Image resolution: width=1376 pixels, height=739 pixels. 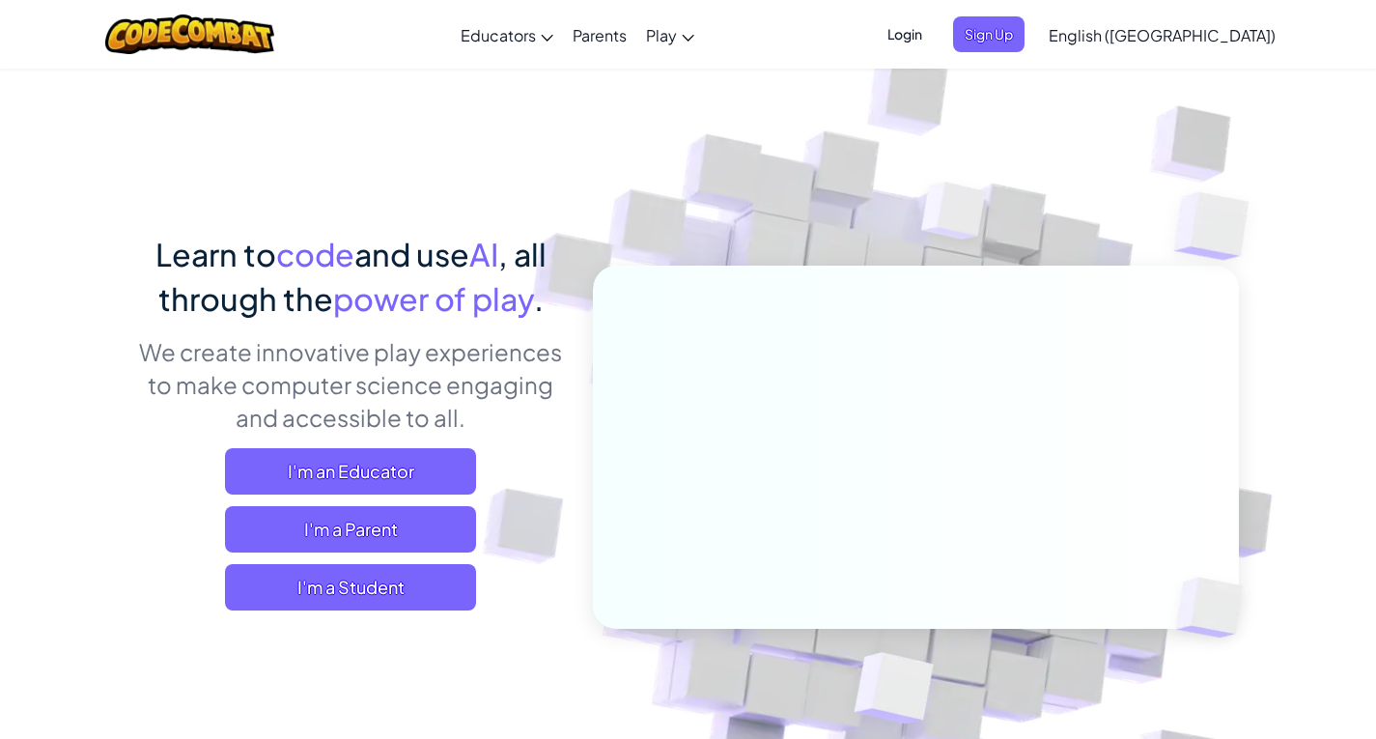 What do you see at coordinates (351, 529) in the screenshot?
I see `a: I'm a Parent` at bounding box center [351, 529].